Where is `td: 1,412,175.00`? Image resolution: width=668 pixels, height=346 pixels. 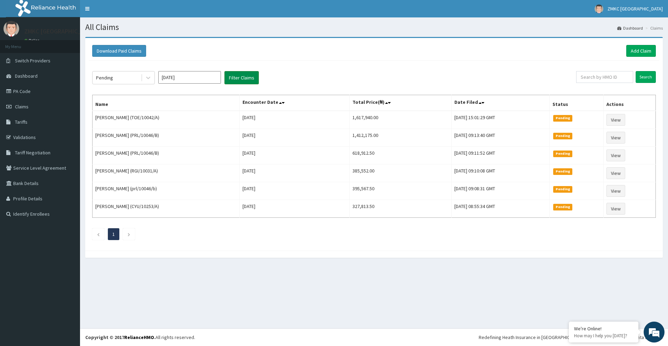
td: 1,412,175.00 is located at coordinates (401, 137).